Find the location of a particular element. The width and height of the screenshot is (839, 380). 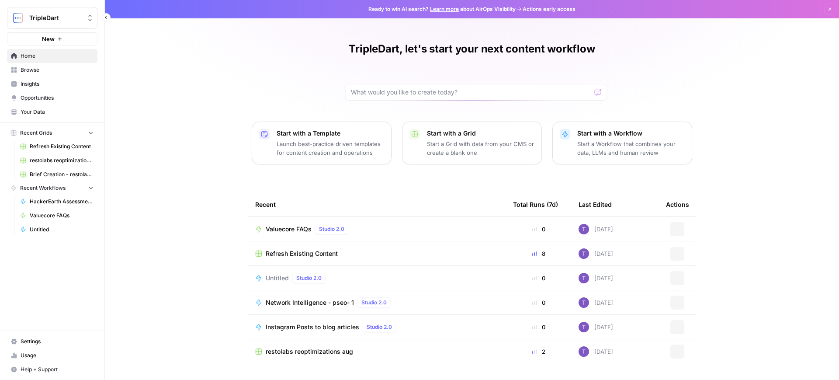

div: Actions is located at coordinates (678, 204).